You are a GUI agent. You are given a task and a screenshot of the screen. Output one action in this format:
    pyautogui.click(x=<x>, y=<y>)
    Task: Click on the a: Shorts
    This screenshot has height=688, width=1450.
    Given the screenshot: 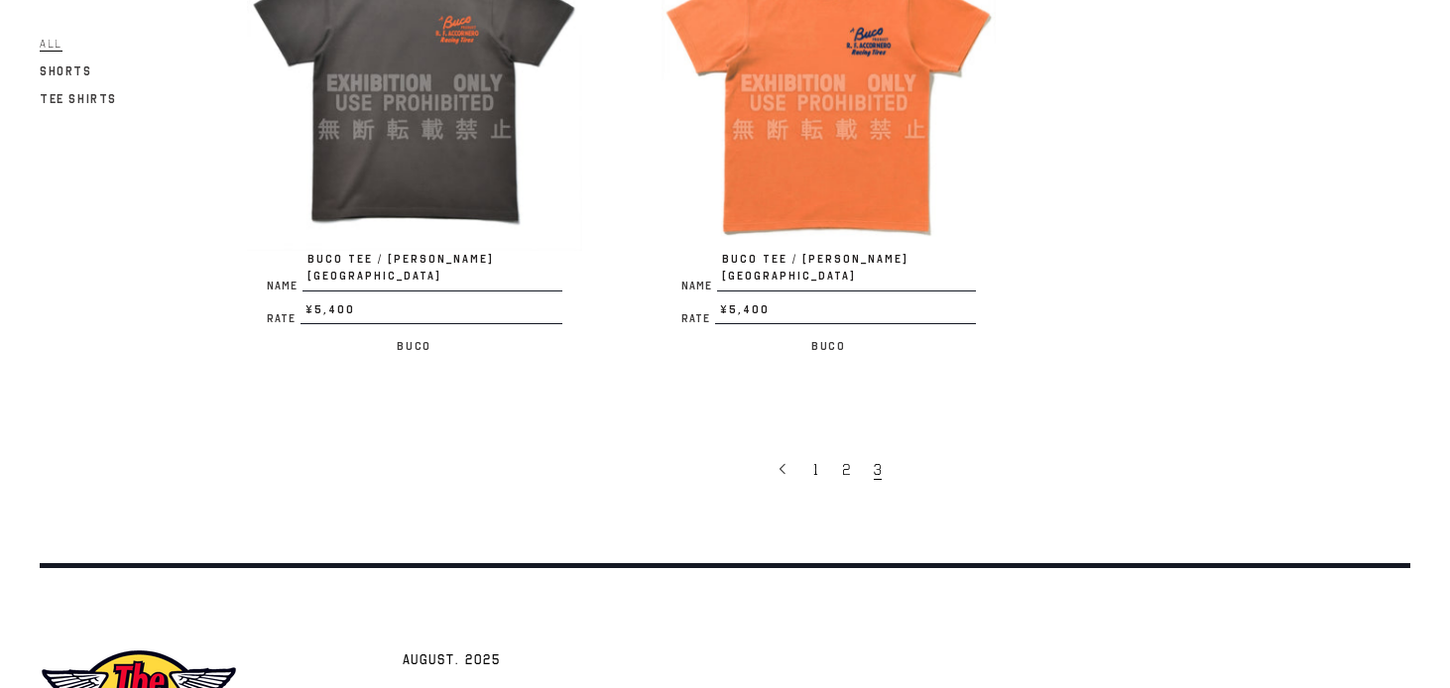 What is the action you would take?
    pyautogui.click(x=65, y=71)
    